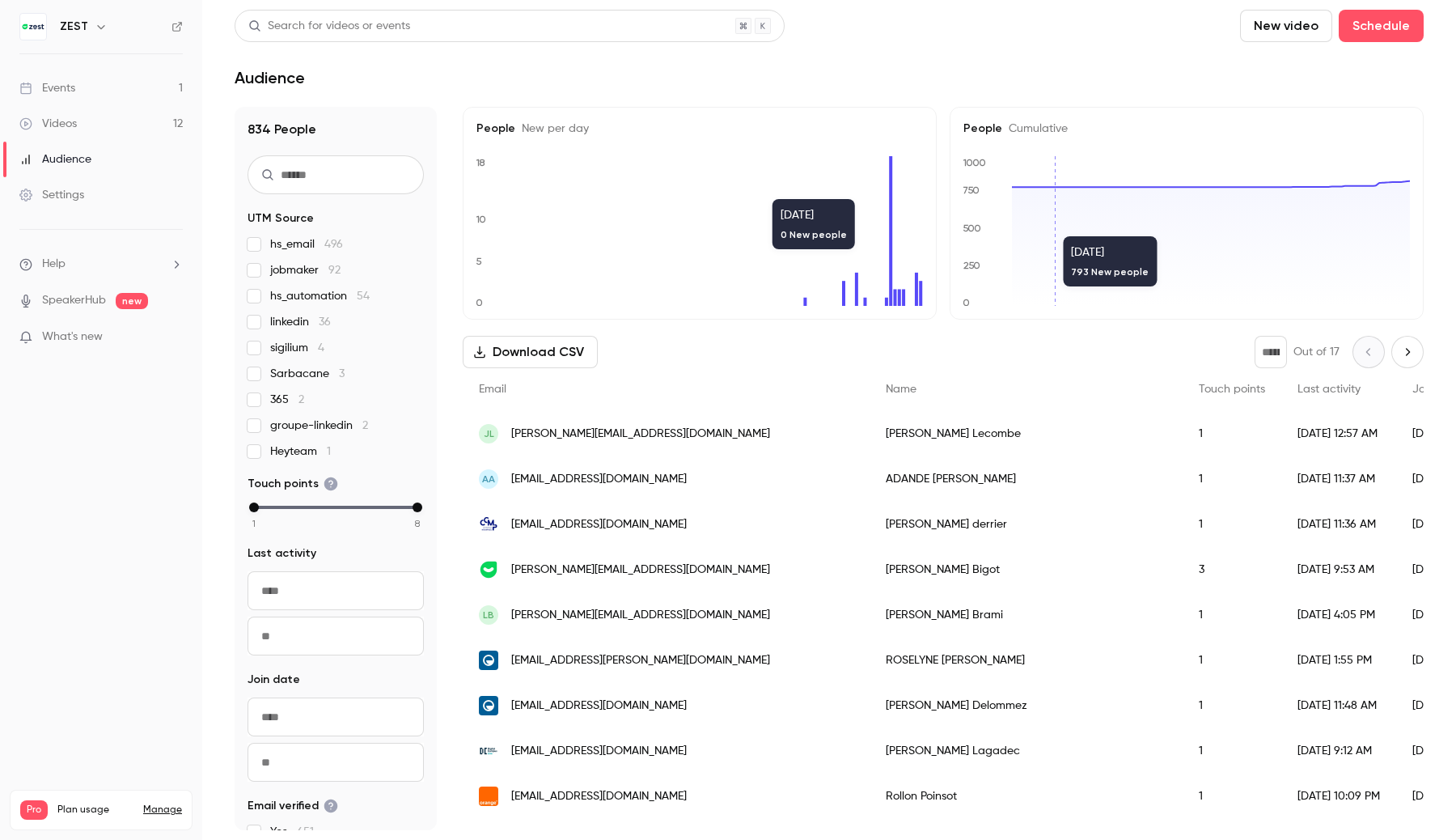  What do you see at coordinates (52, 195) in the screenshot?
I see `div: Settings` at bounding box center [52, 195].